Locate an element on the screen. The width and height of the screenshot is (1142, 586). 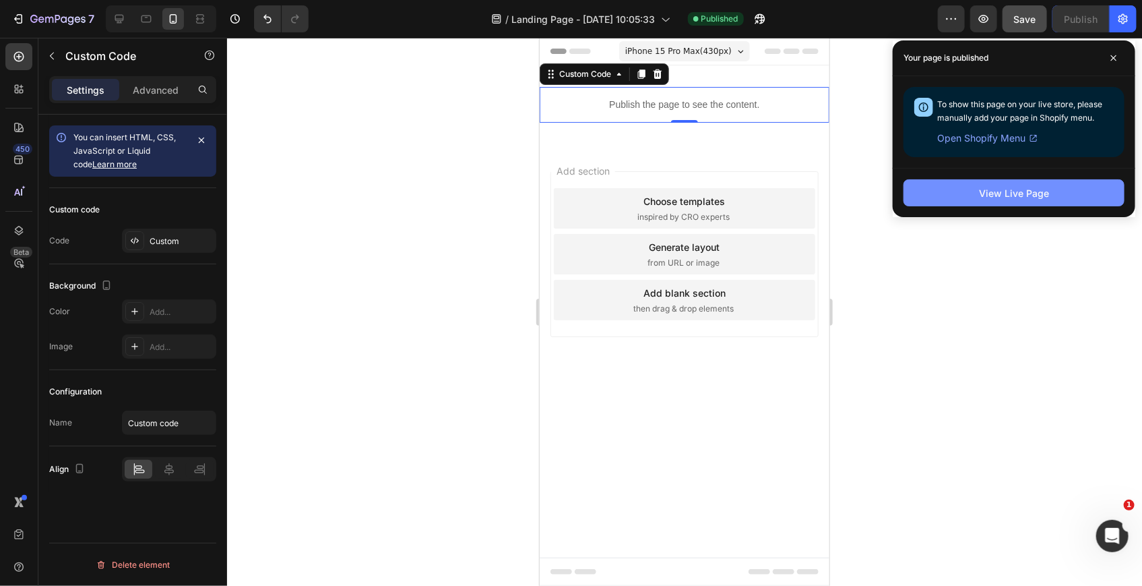
button: Publish is located at coordinates (1081, 19).